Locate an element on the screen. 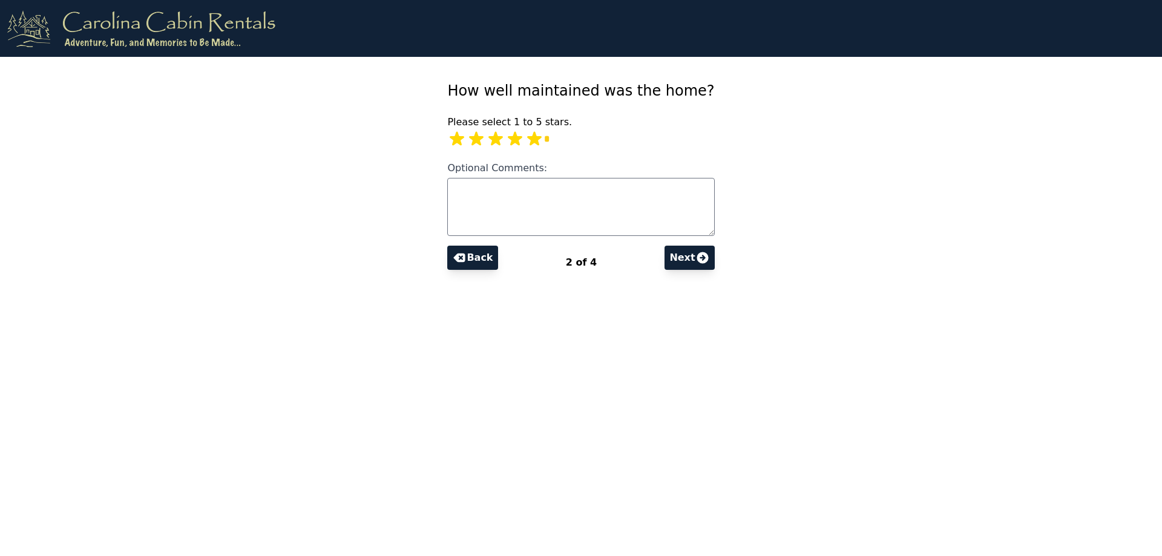  button: Next is located at coordinates (689, 258).